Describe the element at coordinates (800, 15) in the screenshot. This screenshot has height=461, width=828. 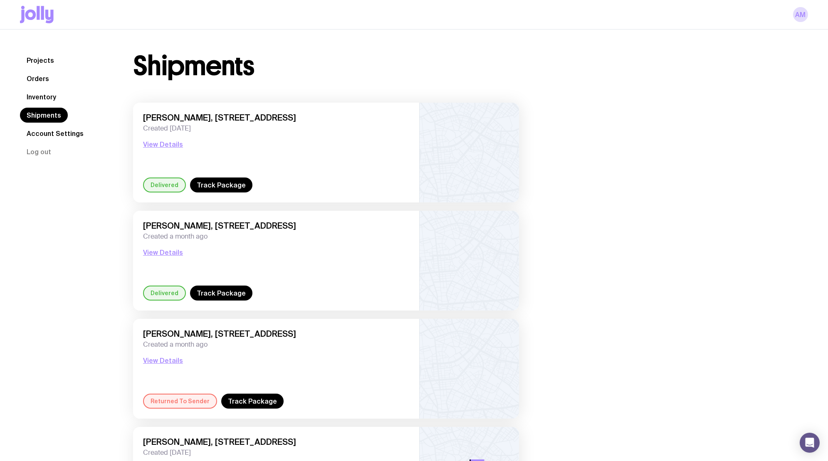
I see `a: AM` at that location.